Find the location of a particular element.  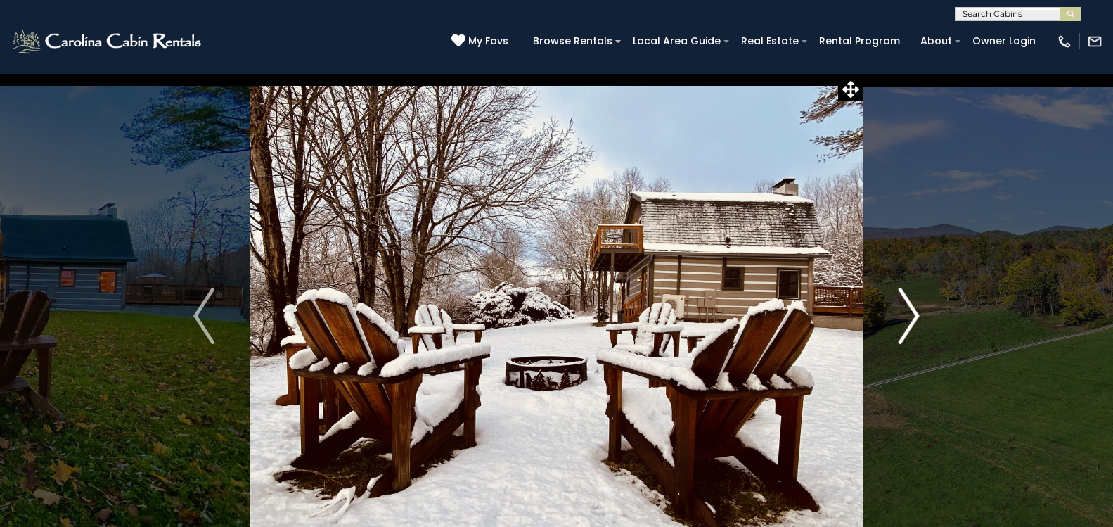

a: Local Area Guide is located at coordinates (677, 41).